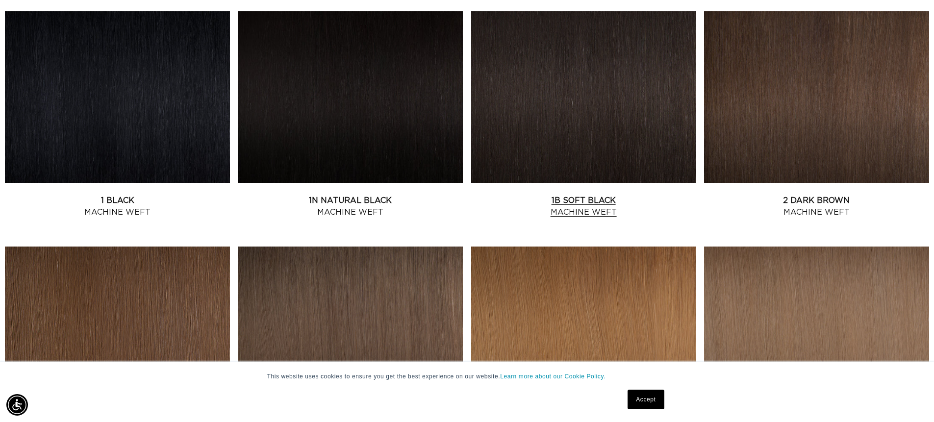 The image size is (934, 422). What do you see at coordinates (467, 377) in the screenshot?
I see `p: This website uses cookies to ensure you get the best experience on our website.` at bounding box center [467, 377].